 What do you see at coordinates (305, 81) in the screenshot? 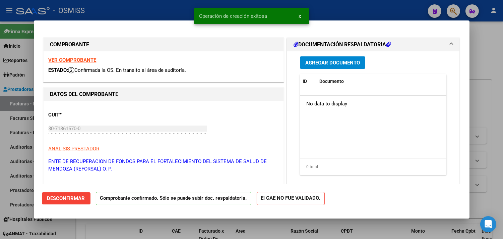
I see `span: ID` at bounding box center [305, 81].